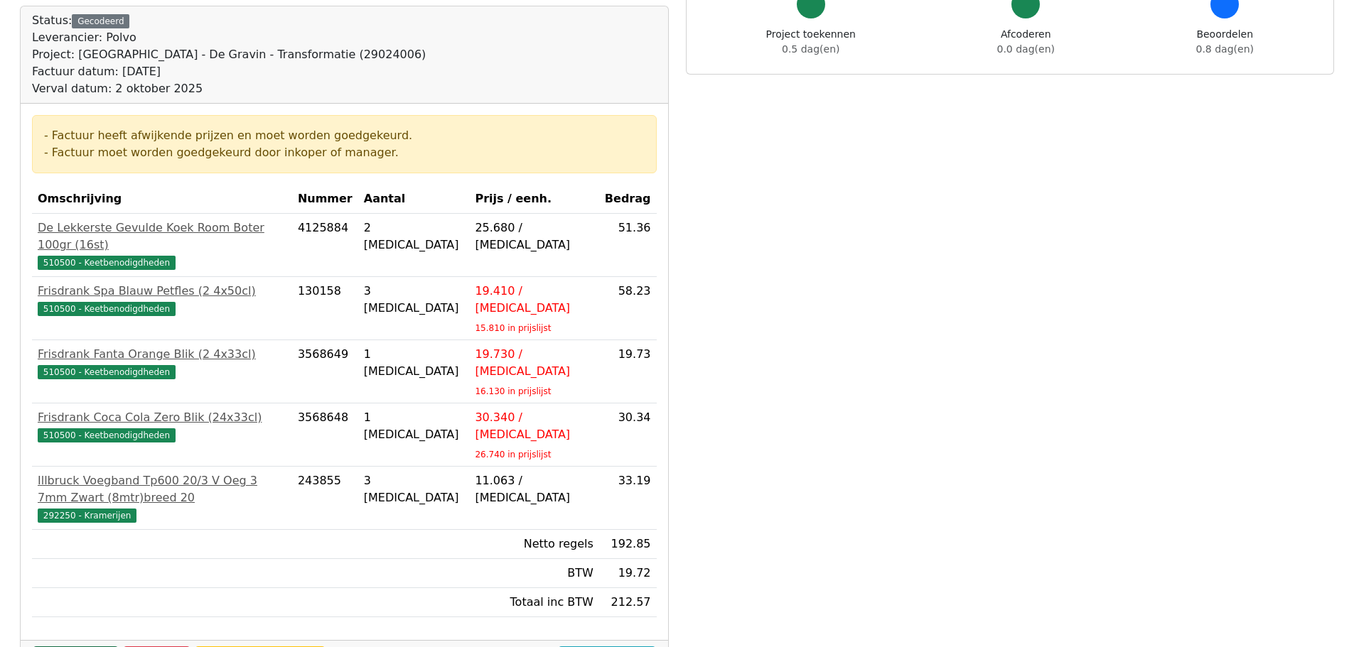 The width and height of the screenshot is (1354, 647). I want to click on th: Prijs / eenh., so click(534, 199).